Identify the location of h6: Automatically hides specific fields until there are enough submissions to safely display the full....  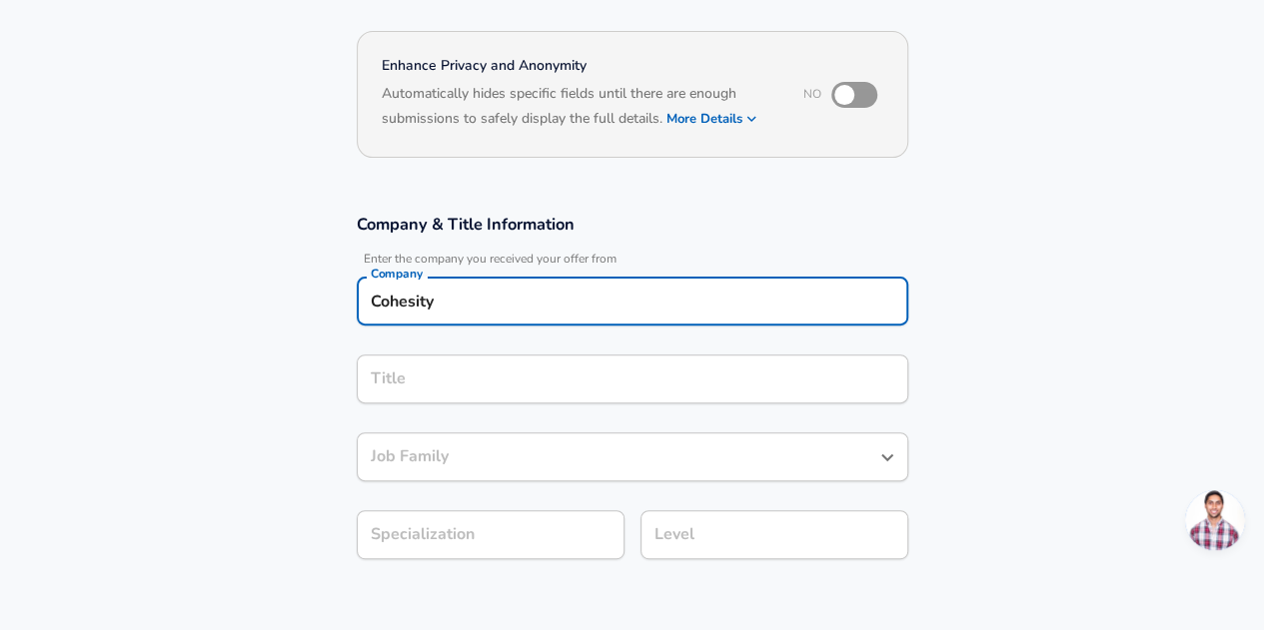
(578, 108).